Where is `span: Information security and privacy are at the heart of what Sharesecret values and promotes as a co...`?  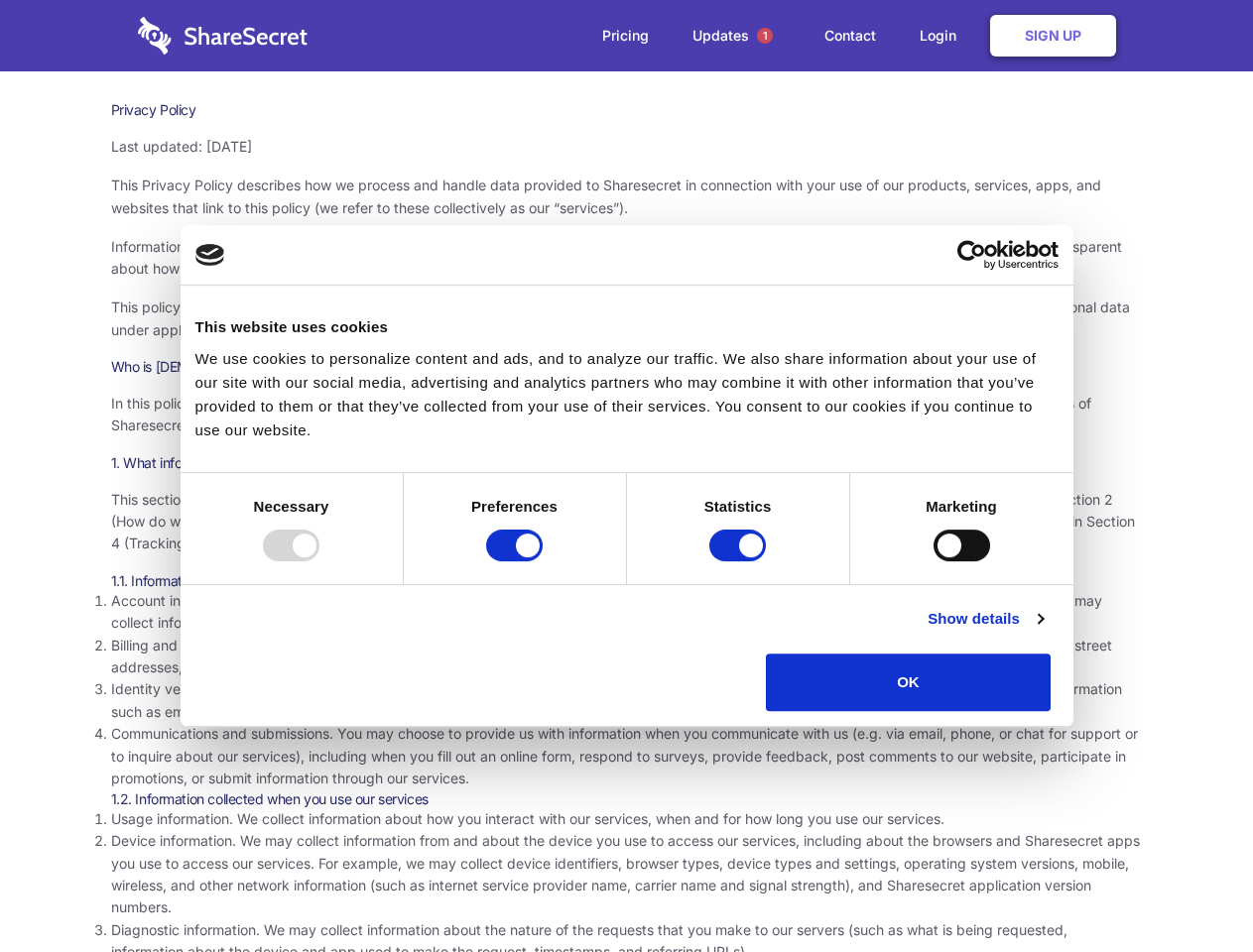 span: Information security and privacy are at the heart of what Sharesecret values and promotes as a co... is located at coordinates (616, 257).